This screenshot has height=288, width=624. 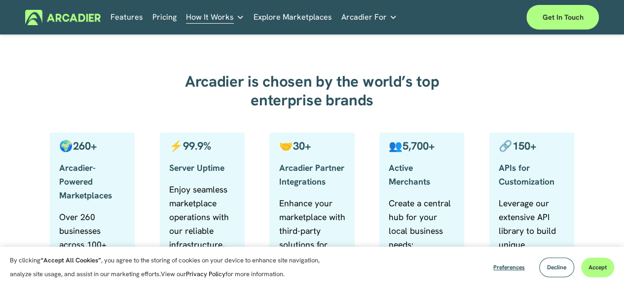 What do you see at coordinates (127, 17) in the screenshot?
I see `a: Features` at bounding box center [127, 17].